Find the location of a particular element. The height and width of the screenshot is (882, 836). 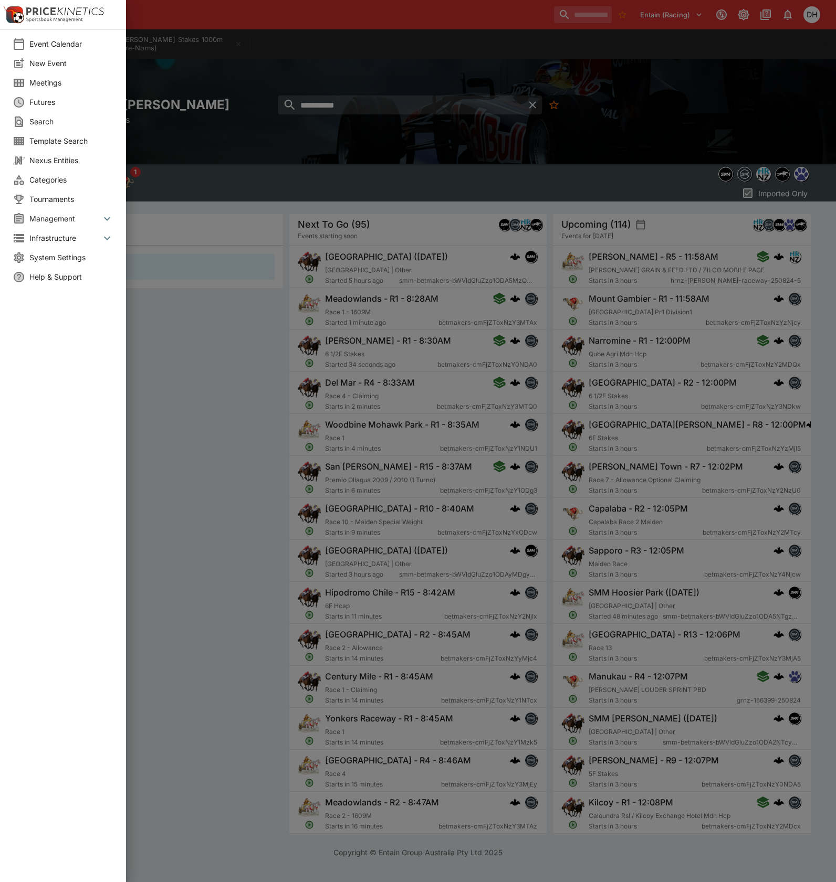

span: Tournaments is located at coordinates (71, 199).